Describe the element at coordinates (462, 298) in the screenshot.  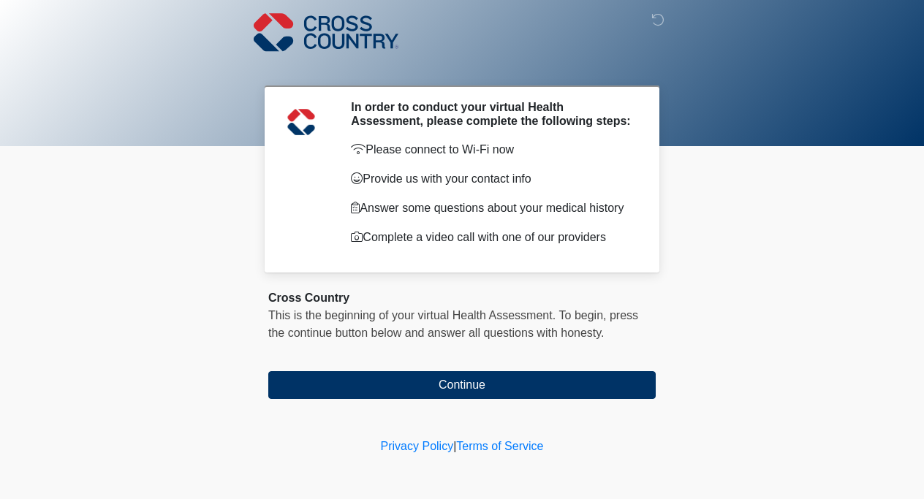
I see `div: Cross Country` at that location.